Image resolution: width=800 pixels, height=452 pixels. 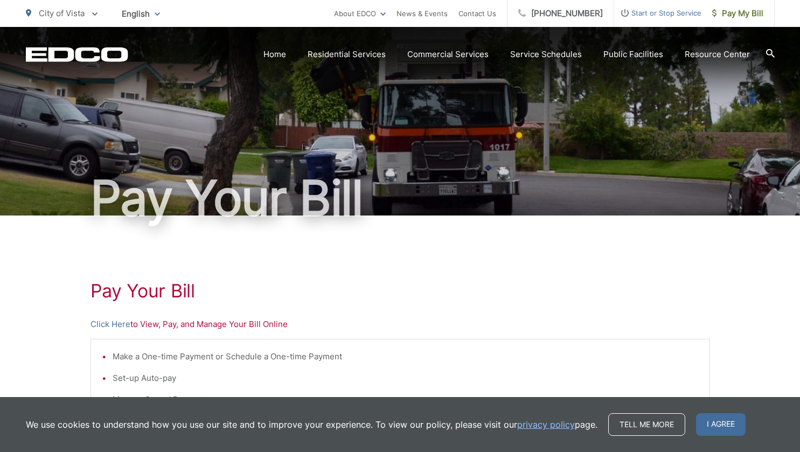 What do you see at coordinates (61, 13) in the screenshot?
I see `span: City of Vista` at bounding box center [61, 13].